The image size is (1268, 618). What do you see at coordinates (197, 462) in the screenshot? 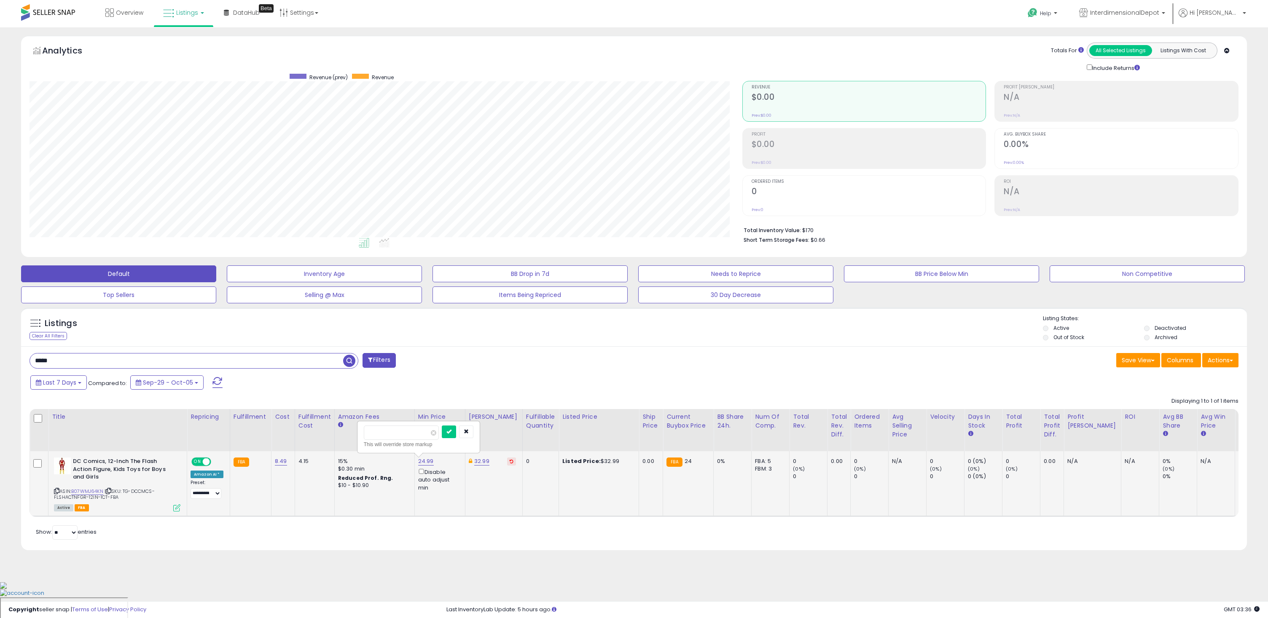
I see `span: ON` at bounding box center [197, 462].